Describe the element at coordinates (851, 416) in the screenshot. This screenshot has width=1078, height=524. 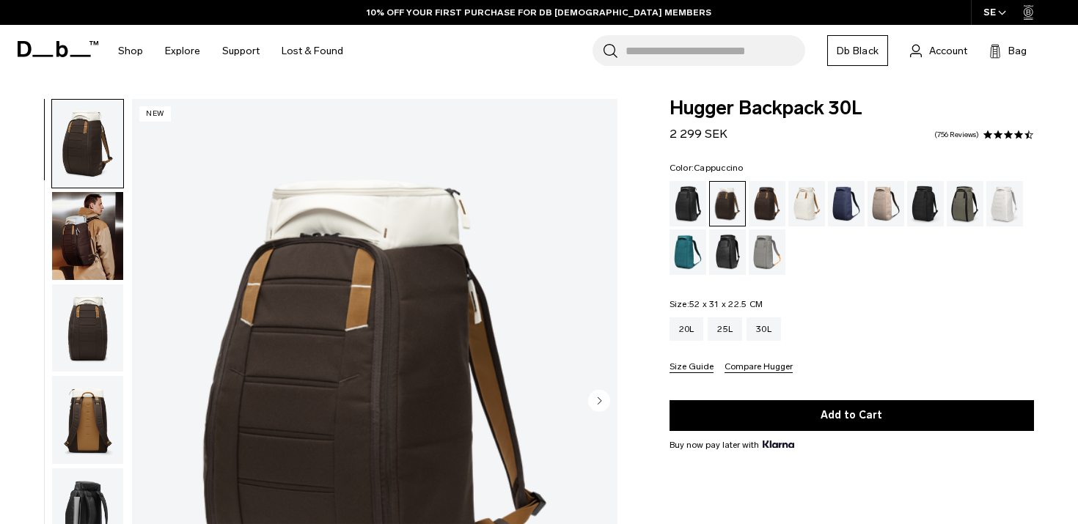
I see `button: Add to Cart` at that location.